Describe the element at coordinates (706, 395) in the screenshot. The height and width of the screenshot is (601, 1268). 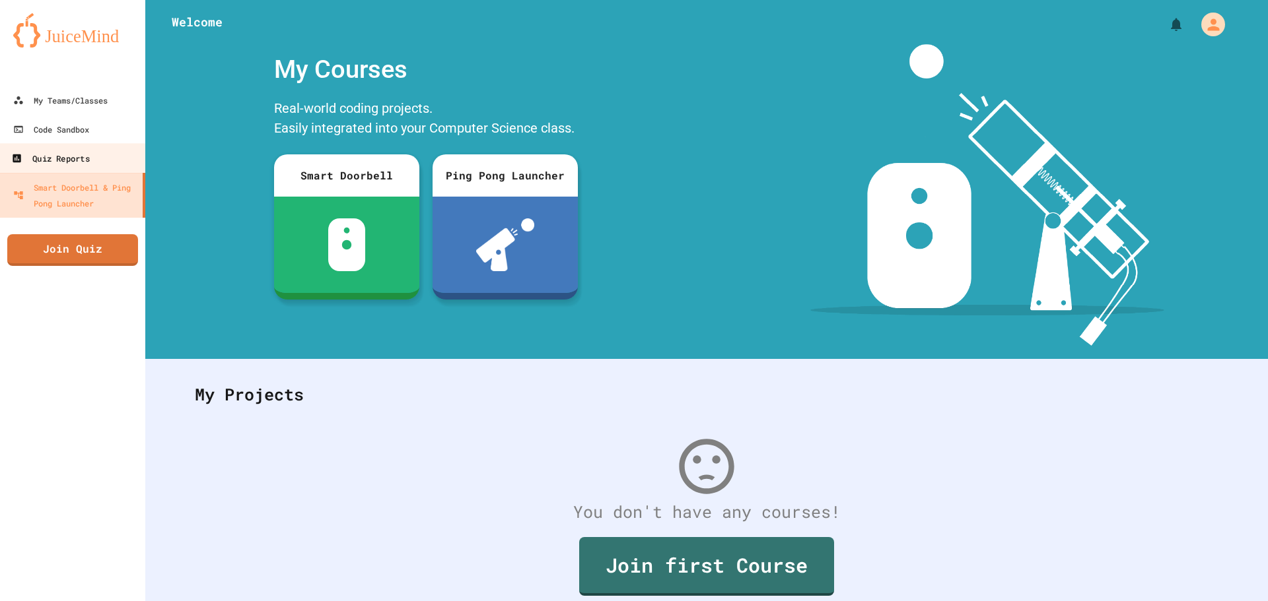
I see `div: My Projects` at that location.